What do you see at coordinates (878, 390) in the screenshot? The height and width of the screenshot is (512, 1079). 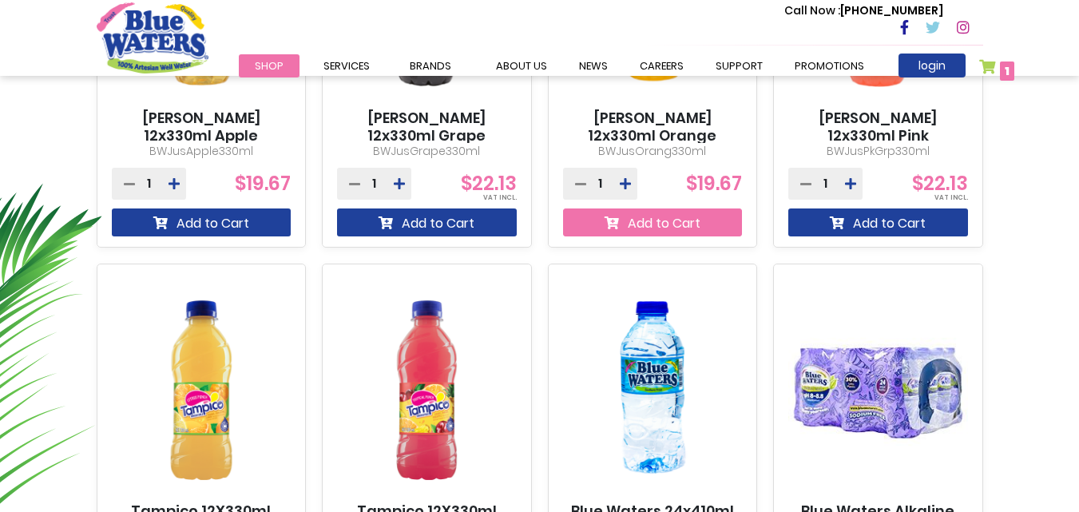 I see `img: Blue Waters Alkaline Water 24x410ml` at bounding box center [878, 390].